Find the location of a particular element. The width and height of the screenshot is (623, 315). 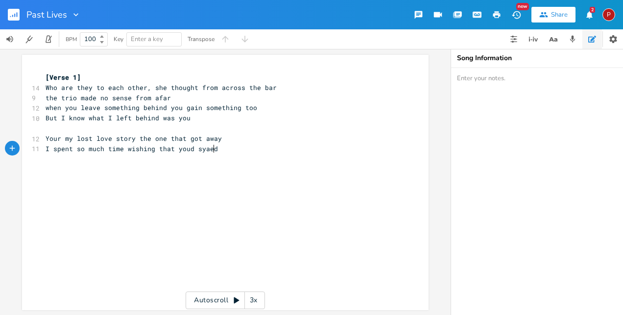

div: Transpose is located at coordinates (201, 39).